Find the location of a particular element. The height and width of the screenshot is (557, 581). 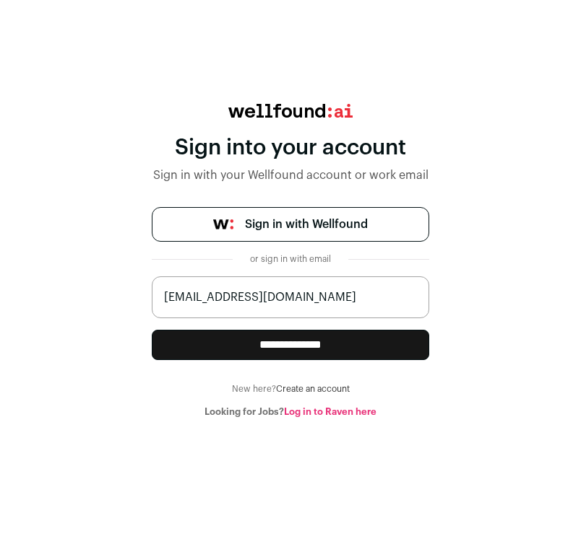

div: New here? is located at coordinates (290, 389).